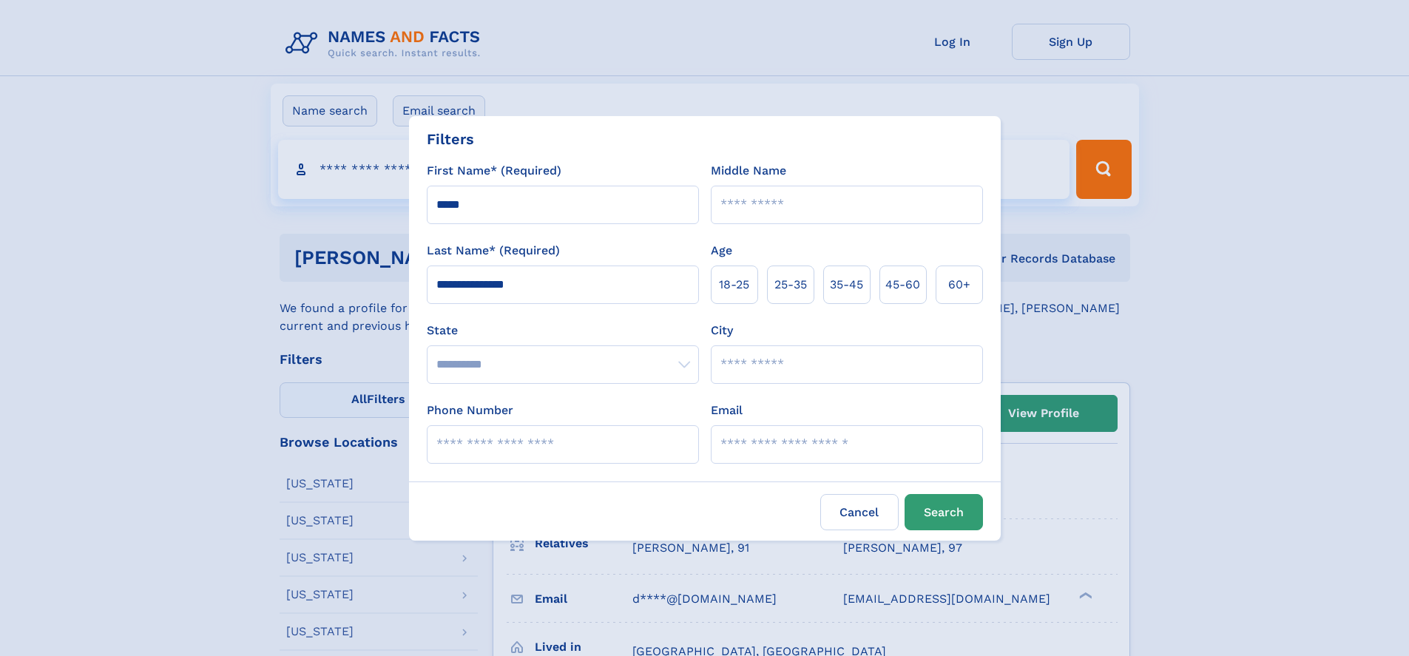 This screenshot has height=656, width=1409. Describe the element at coordinates (859, 512) in the screenshot. I see `label: Cancel` at that location.